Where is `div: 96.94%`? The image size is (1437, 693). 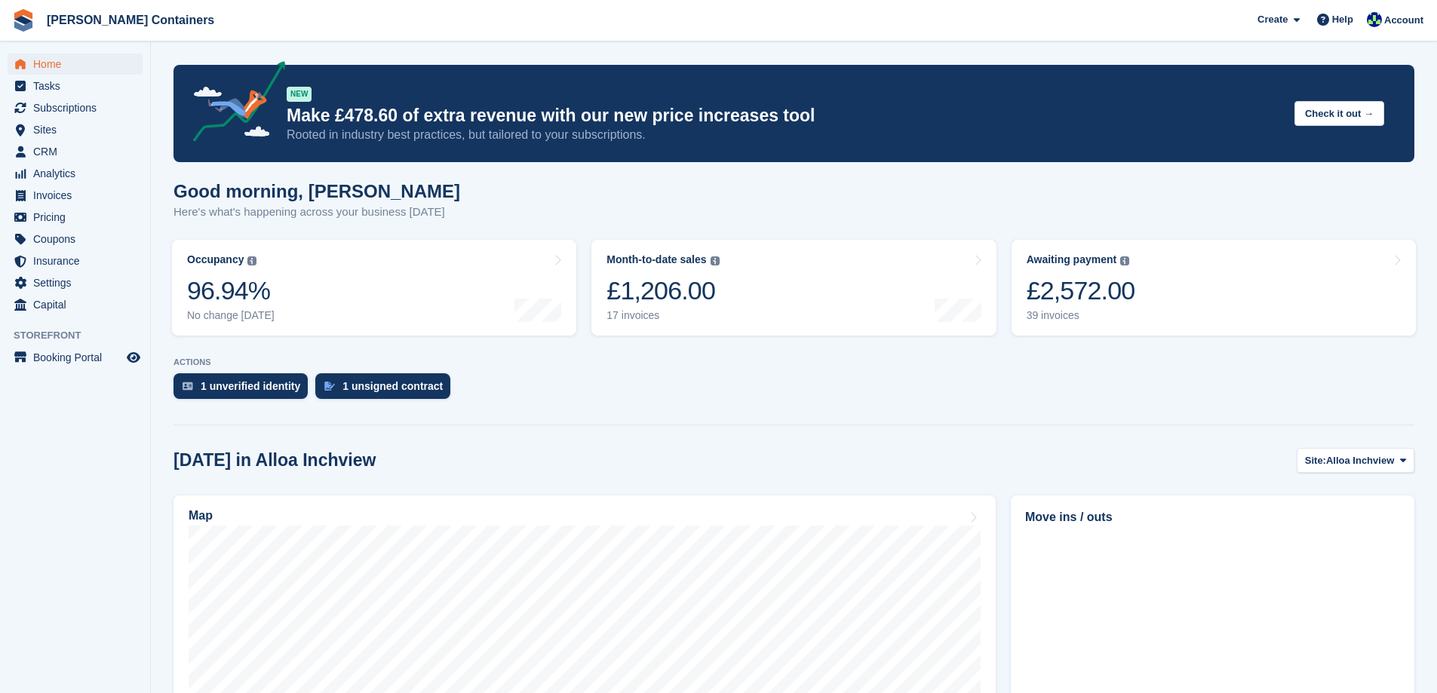 div: 96.94% is located at coordinates (231, 290).